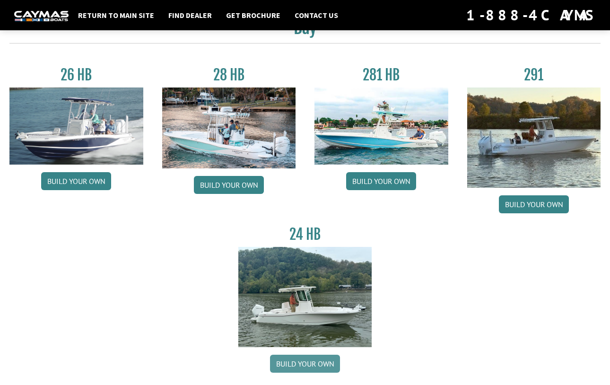  What do you see at coordinates (534, 75) in the screenshot?
I see `h3: 291` at bounding box center [534, 75].